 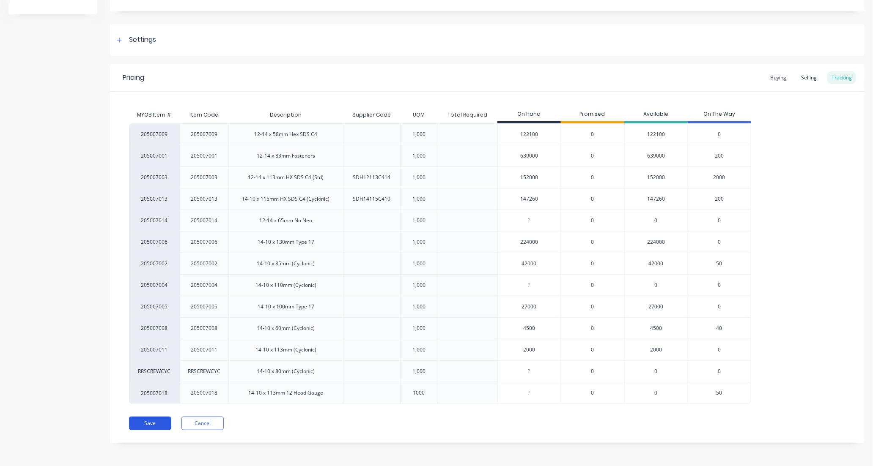 I want to click on button: Cancel, so click(x=203, y=424).